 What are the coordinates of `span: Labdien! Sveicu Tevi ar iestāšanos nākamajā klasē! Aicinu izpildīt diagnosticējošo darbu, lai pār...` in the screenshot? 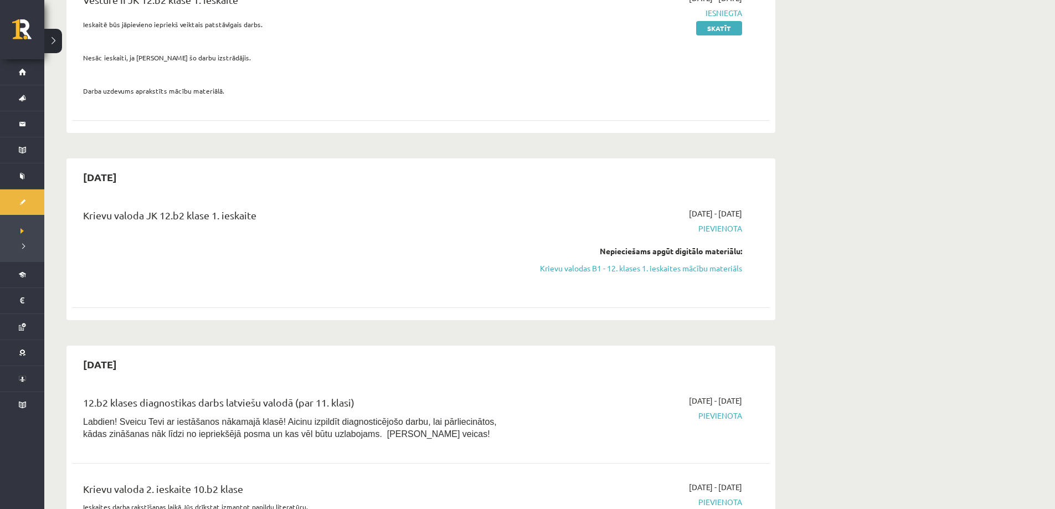 It's located at (290, 428).